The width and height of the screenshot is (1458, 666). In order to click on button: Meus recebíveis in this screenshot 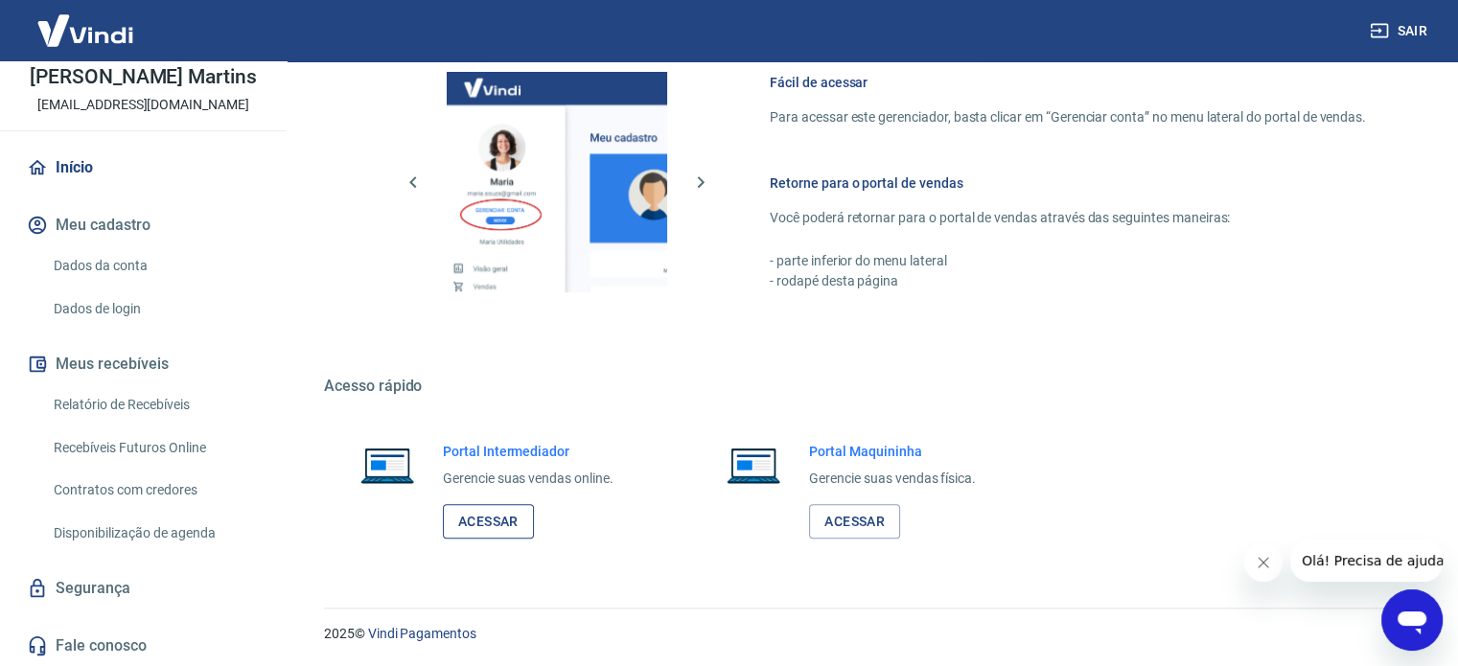, I will do `click(143, 364)`.